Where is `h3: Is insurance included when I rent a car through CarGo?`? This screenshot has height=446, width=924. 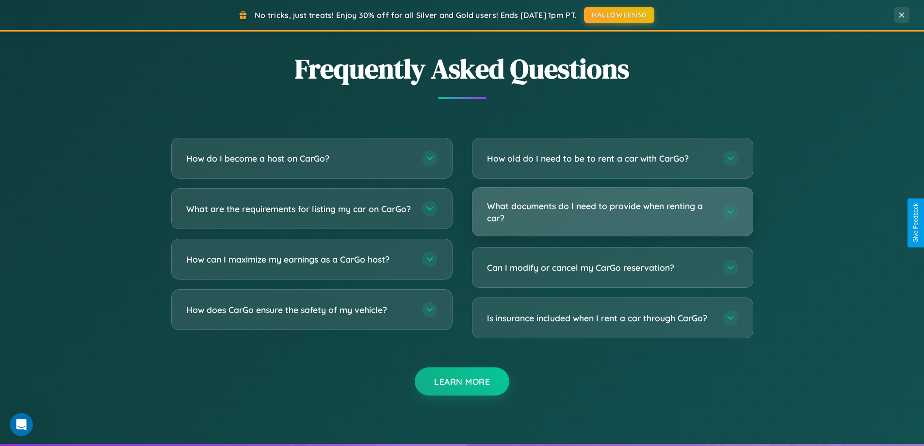 h3: Is insurance included when I rent a car through CarGo? is located at coordinates (600, 318).